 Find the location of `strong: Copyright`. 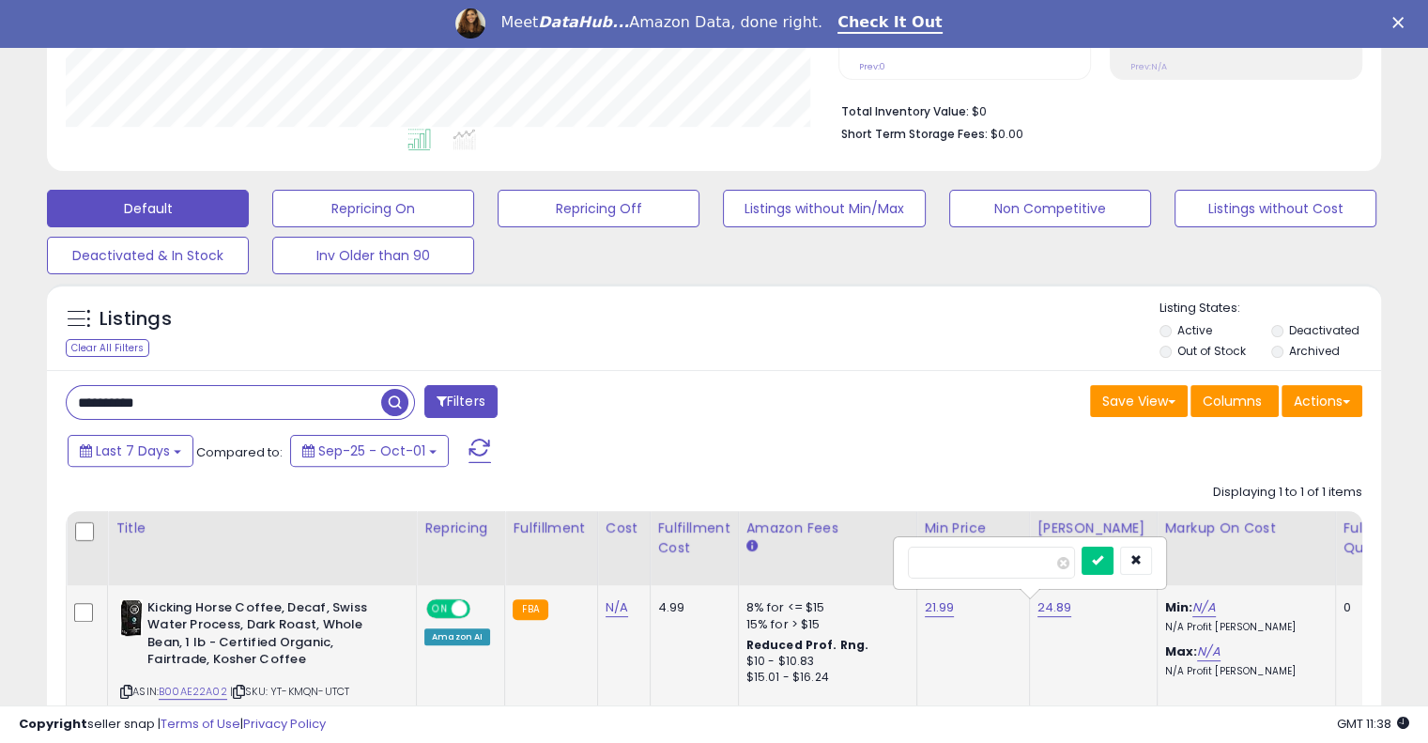

strong: Copyright is located at coordinates (53, 723).